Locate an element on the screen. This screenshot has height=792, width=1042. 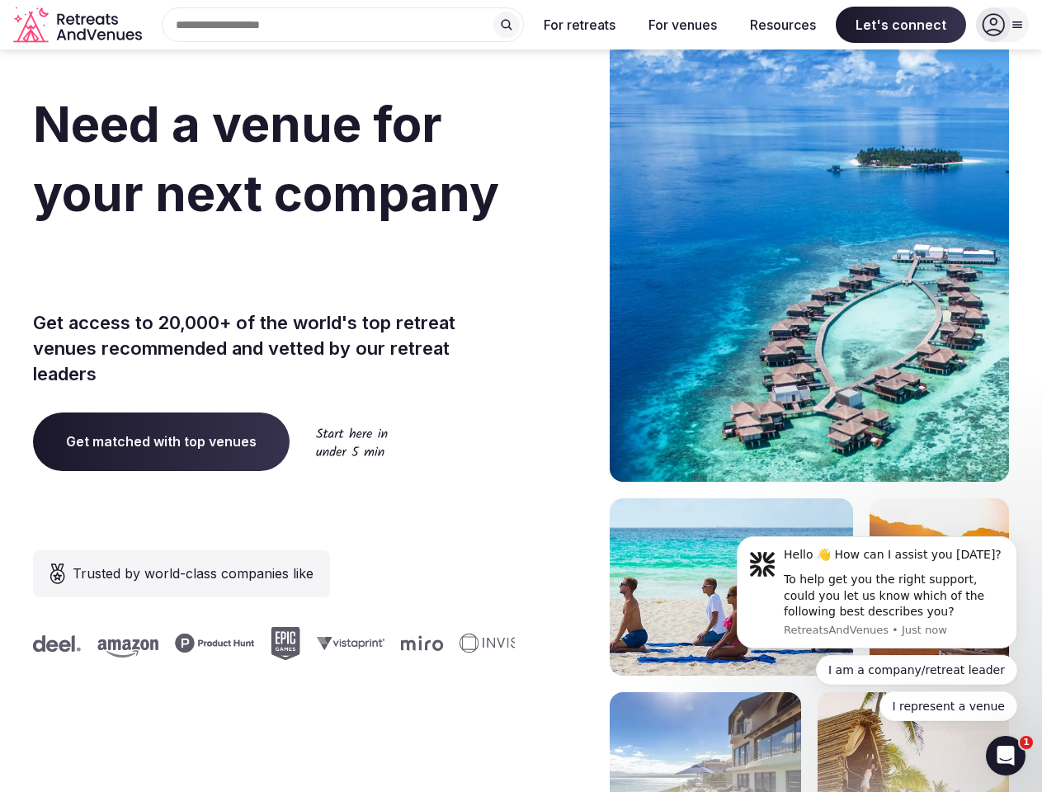
svg: Deel company logo is located at coordinates (56, 644).